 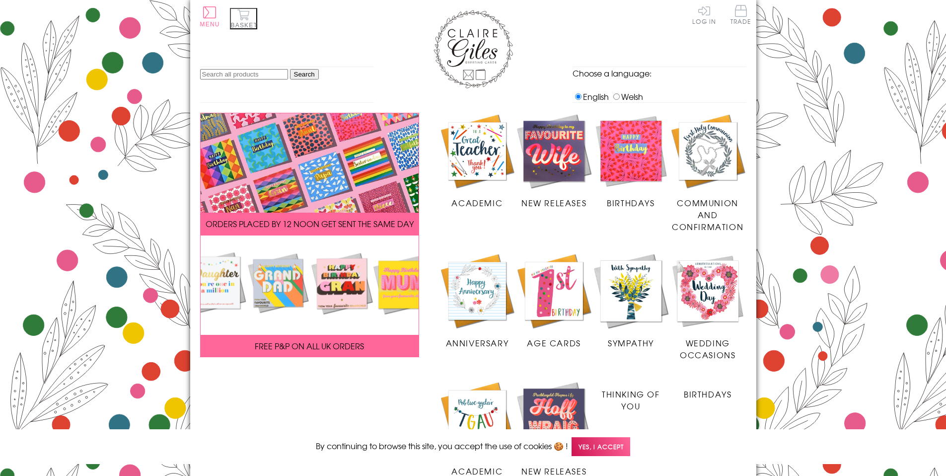 What do you see at coordinates (707, 173) in the screenshot?
I see `a: Communion and Confirmation` at bounding box center [707, 173].